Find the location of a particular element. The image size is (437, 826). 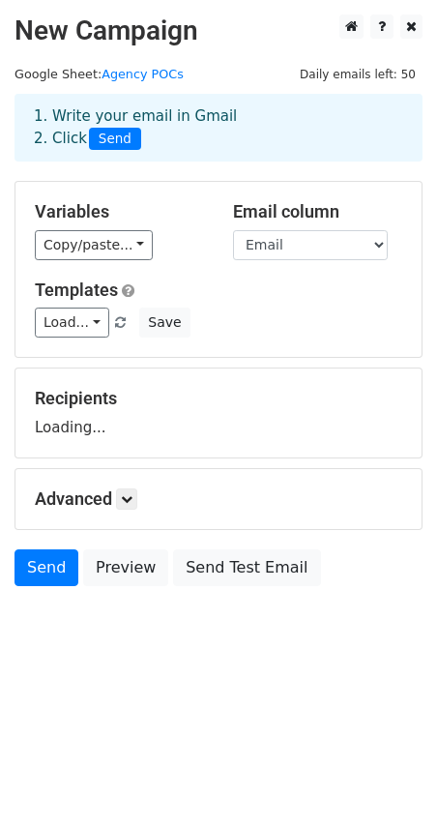

div: 1. Write your email in Gmail 2. Click is located at coordinates (219, 128).